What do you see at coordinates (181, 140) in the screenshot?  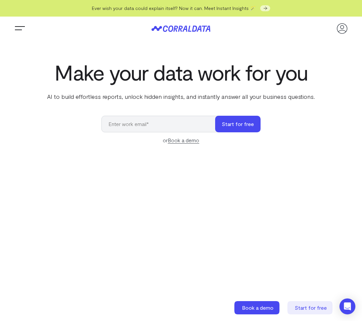 I see `div: or` at bounding box center [181, 140].